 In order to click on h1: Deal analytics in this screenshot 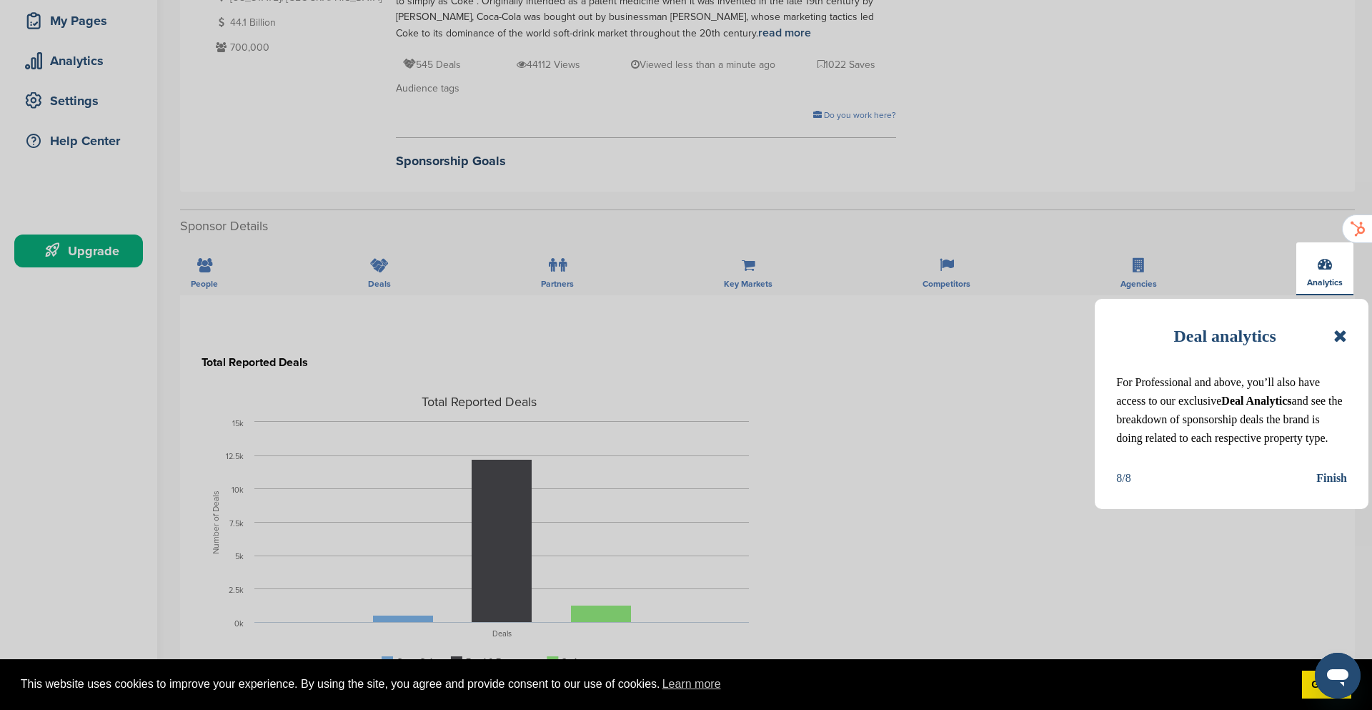, I will do `click(1224, 336)`.